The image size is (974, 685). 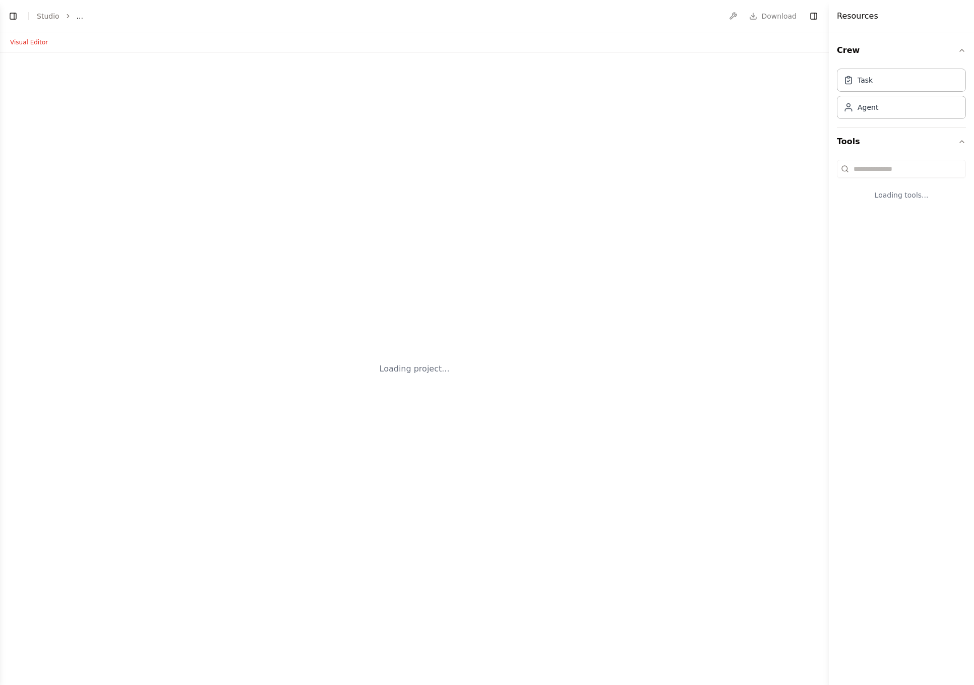 What do you see at coordinates (48, 16) in the screenshot?
I see `a: Studio` at bounding box center [48, 16].